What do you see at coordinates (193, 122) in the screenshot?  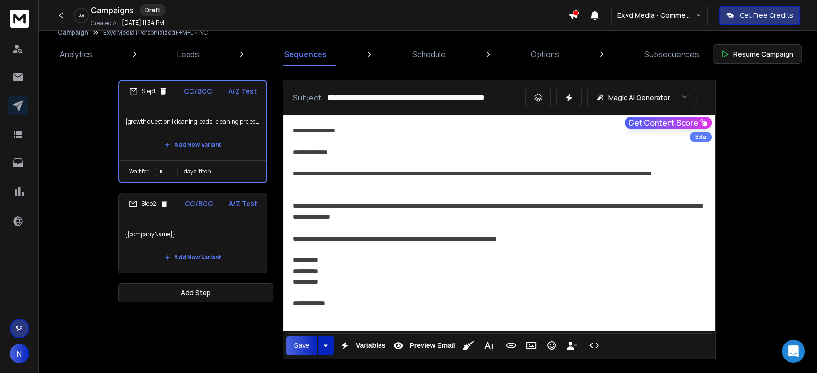 I see `p: {growth question | cleaning leads | cleaning projects}` at bounding box center [193, 122].